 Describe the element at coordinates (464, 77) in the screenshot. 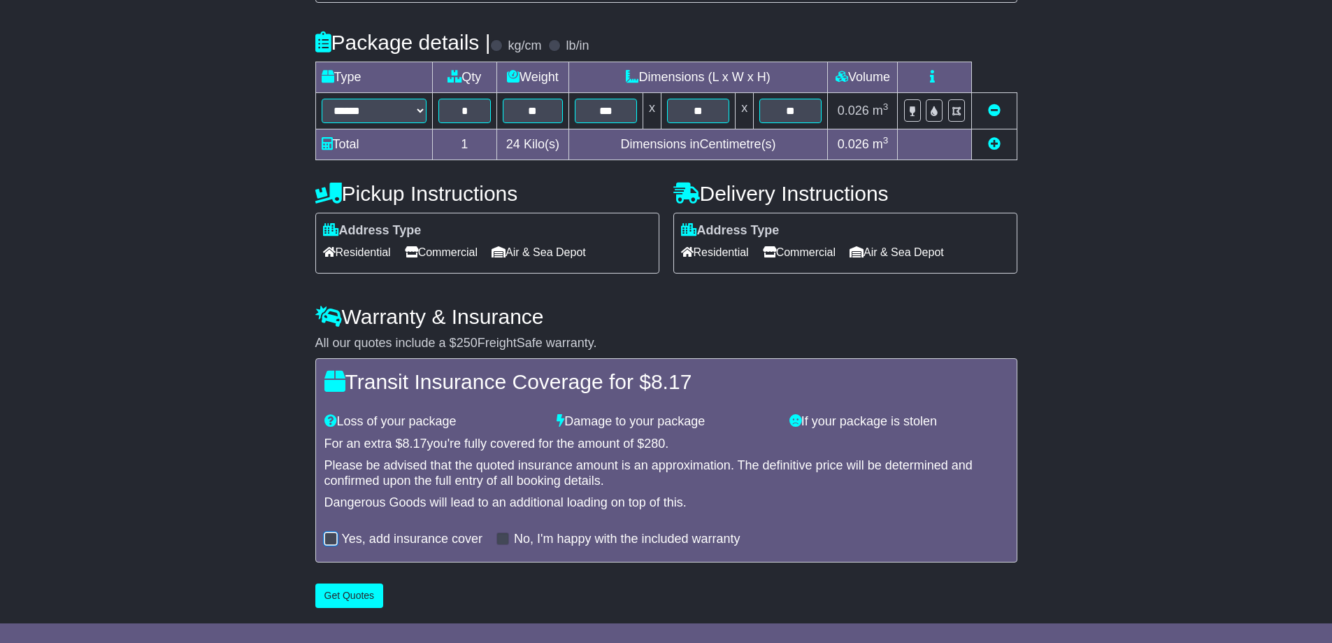

I see `td: Qty` at that location.